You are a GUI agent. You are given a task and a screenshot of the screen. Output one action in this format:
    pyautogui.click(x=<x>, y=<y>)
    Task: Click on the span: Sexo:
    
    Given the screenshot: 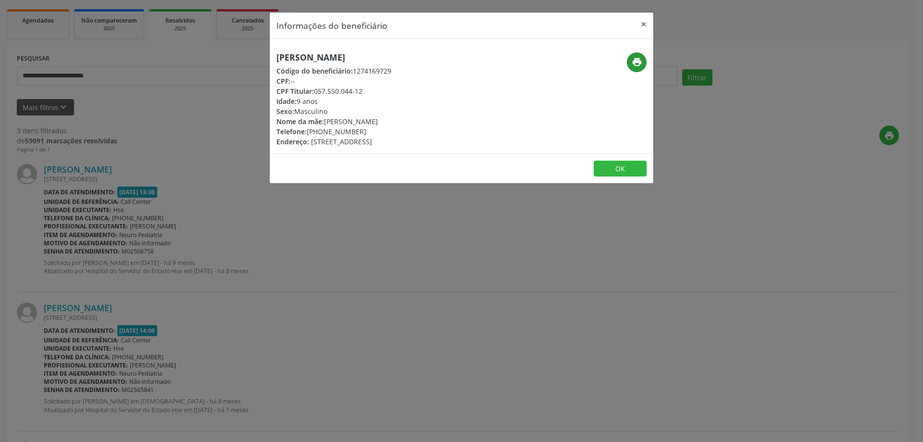 What is the action you would take?
    pyautogui.click(x=285, y=111)
    